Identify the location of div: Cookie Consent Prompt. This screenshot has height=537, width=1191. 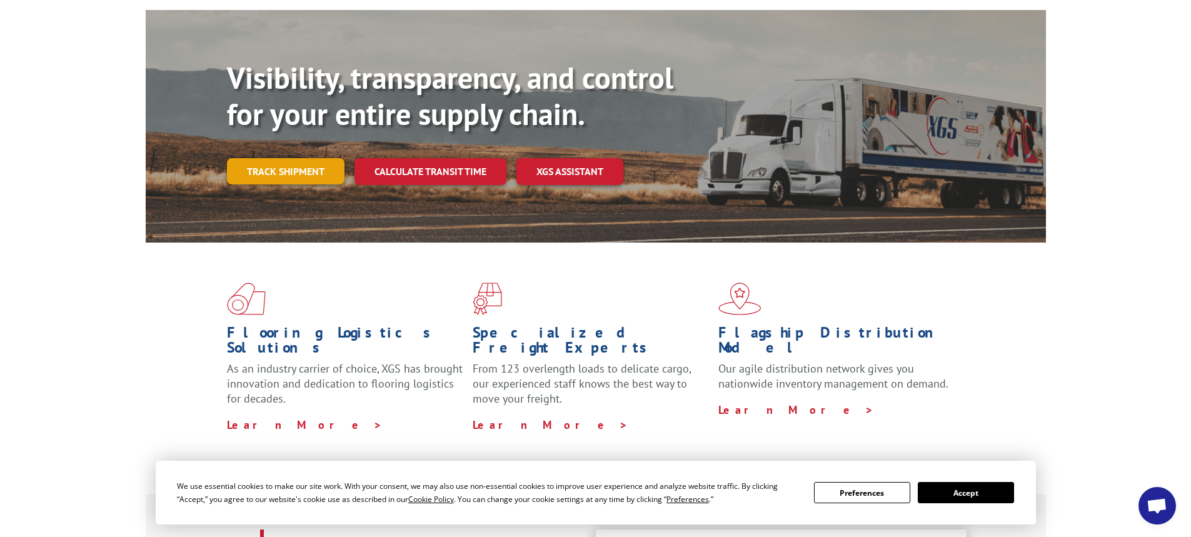
(596, 492).